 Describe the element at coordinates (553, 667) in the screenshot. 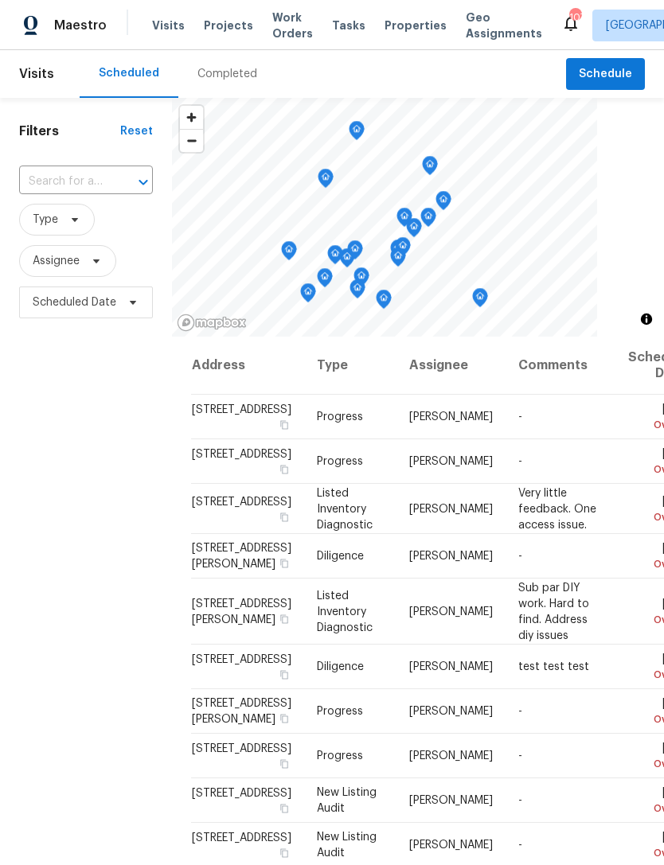

I see `span: test test test` at that location.